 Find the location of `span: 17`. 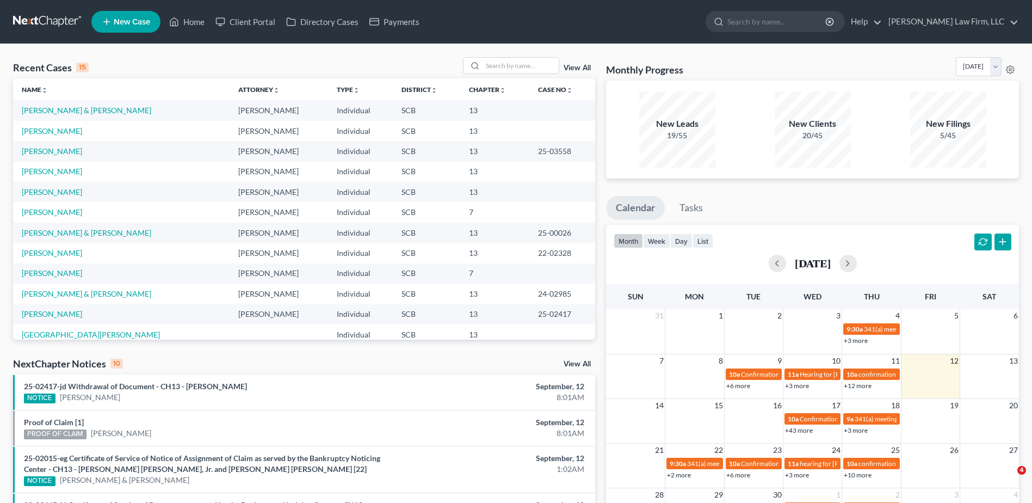

span: 17 is located at coordinates (836, 405).